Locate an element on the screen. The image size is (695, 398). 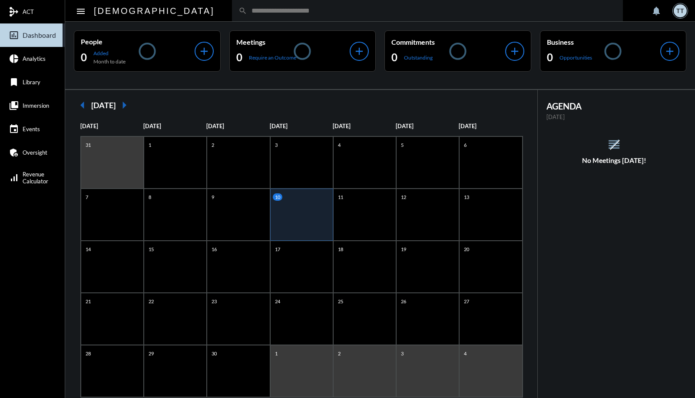
p: 7 is located at coordinates (87, 197).